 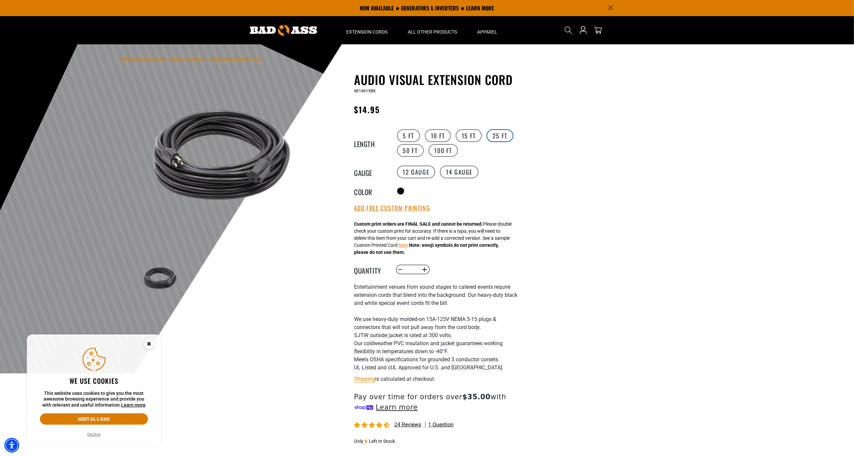 What do you see at coordinates (365, 91) in the screenshot?
I see `span: SE14015BK` at bounding box center [365, 91].